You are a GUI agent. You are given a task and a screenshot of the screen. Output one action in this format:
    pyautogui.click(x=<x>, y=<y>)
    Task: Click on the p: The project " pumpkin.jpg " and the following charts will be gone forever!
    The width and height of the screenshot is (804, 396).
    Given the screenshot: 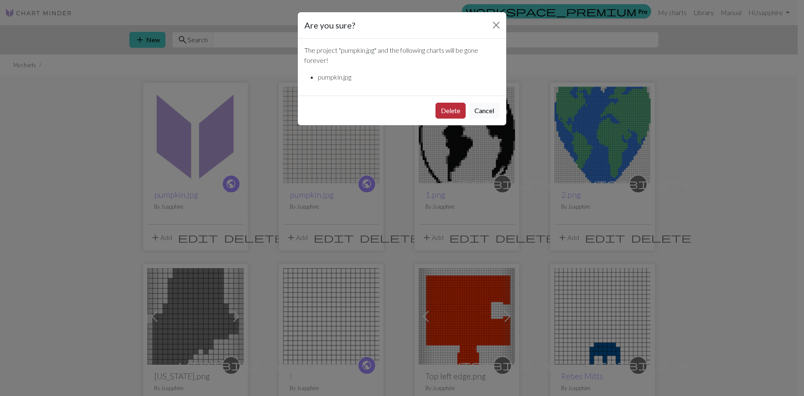 What is the action you would take?
    pyautogui.click(x=402, y=55)
    